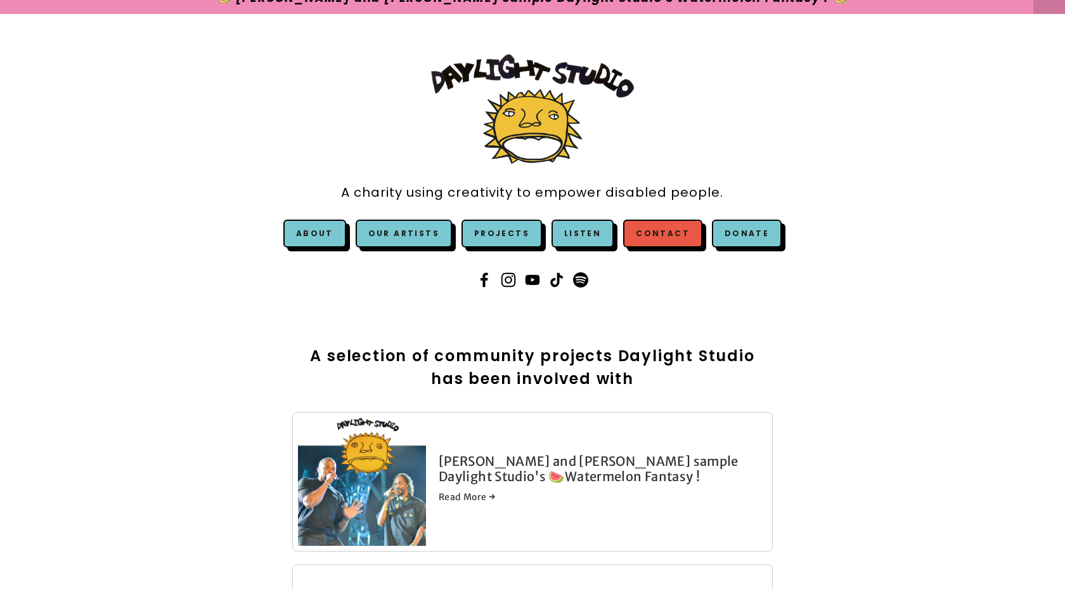 The height and width of the screenshot is (589, 1065). I want to click on h2: A selection of community projects Daylight Studio has been involved with, so click(533, 367).